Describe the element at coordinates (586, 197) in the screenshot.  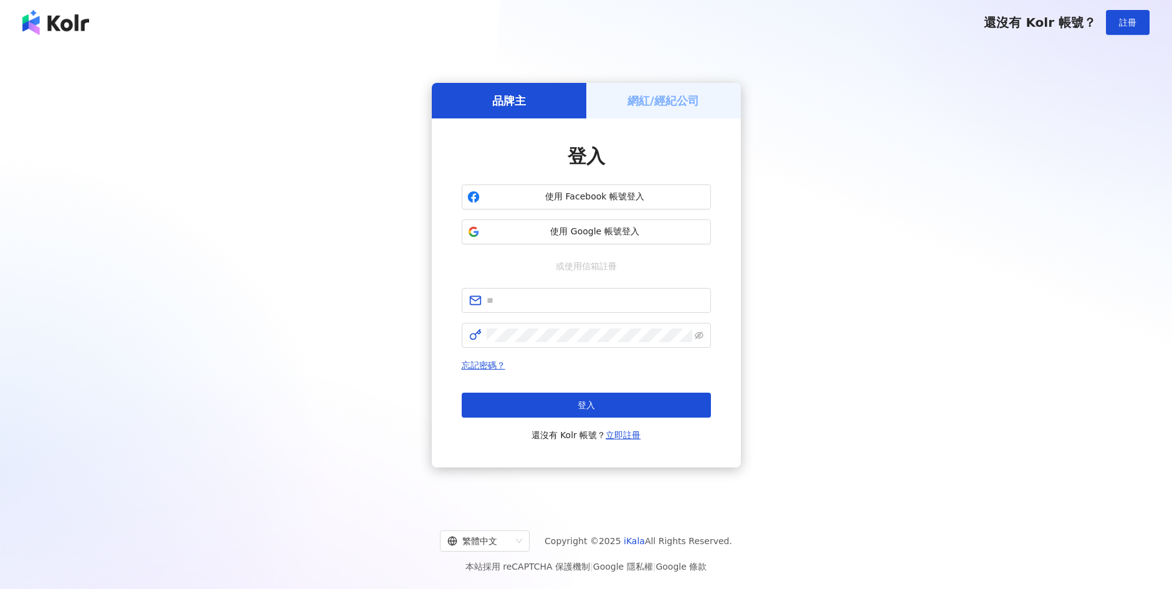
I see `button: 使用 Facebook 帳號登入` at that location.